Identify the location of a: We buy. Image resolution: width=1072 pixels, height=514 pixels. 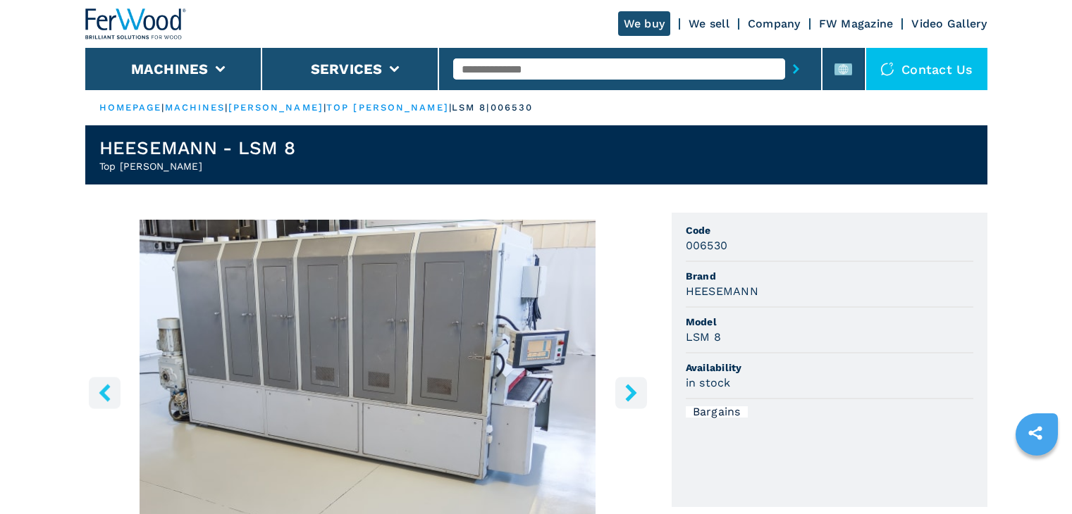
(644, 23).